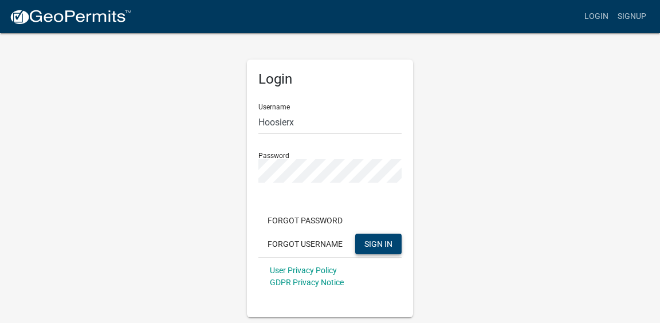 This screenshot has height=323, width=660. I want to click on a: Signup, so click(632, 17).